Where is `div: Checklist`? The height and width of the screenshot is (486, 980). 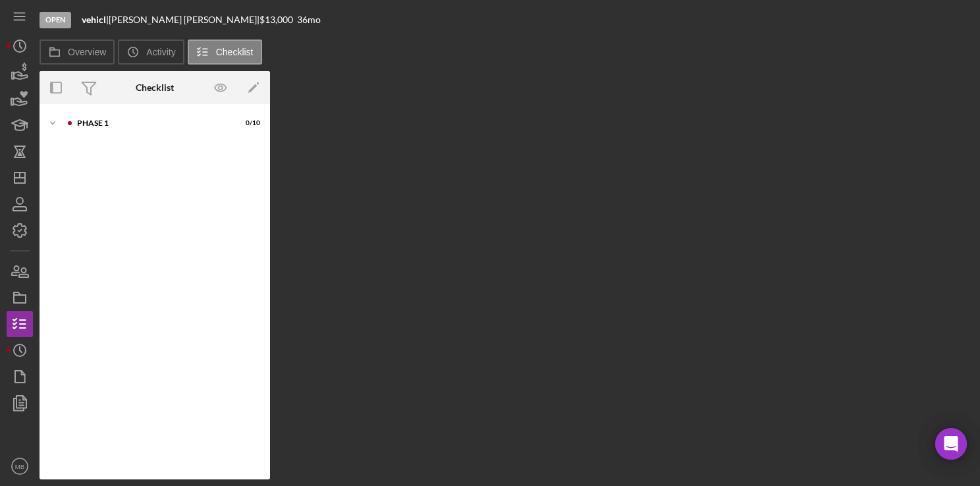 div: Checklist is located at coordinates (155, 88).